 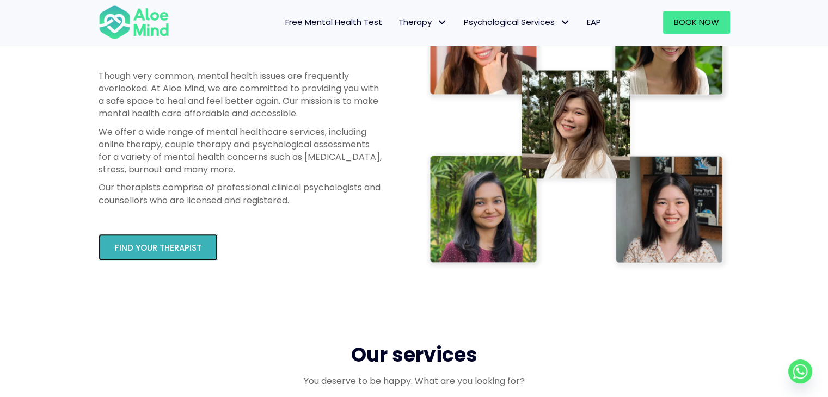 I want to click on p: Though very common, mental health issues are frequently overlooked. At Aloe Mind, we are committe..., so click(x=240, y=95).